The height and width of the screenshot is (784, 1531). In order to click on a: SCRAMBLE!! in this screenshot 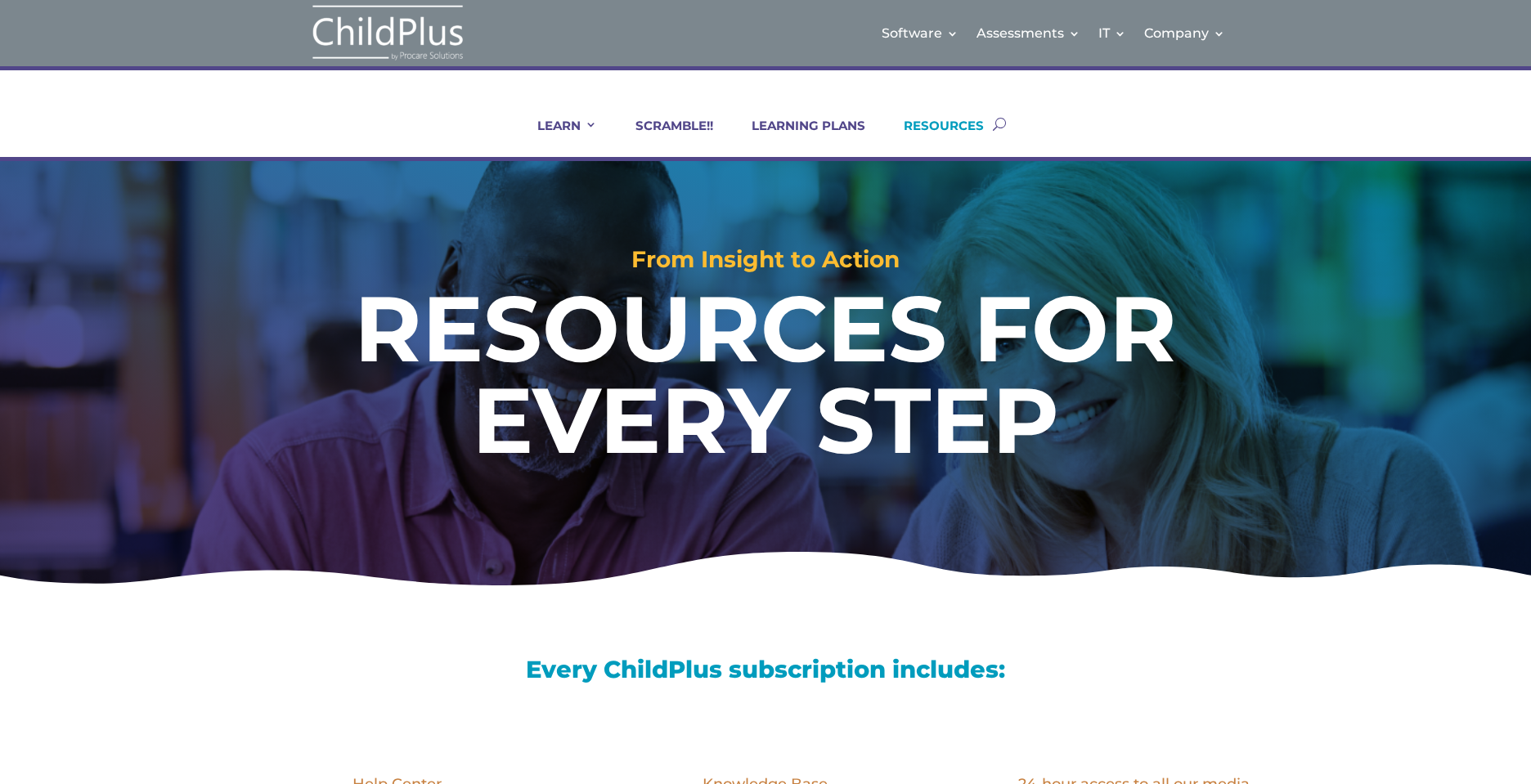, I will do `click(665, 137)`.